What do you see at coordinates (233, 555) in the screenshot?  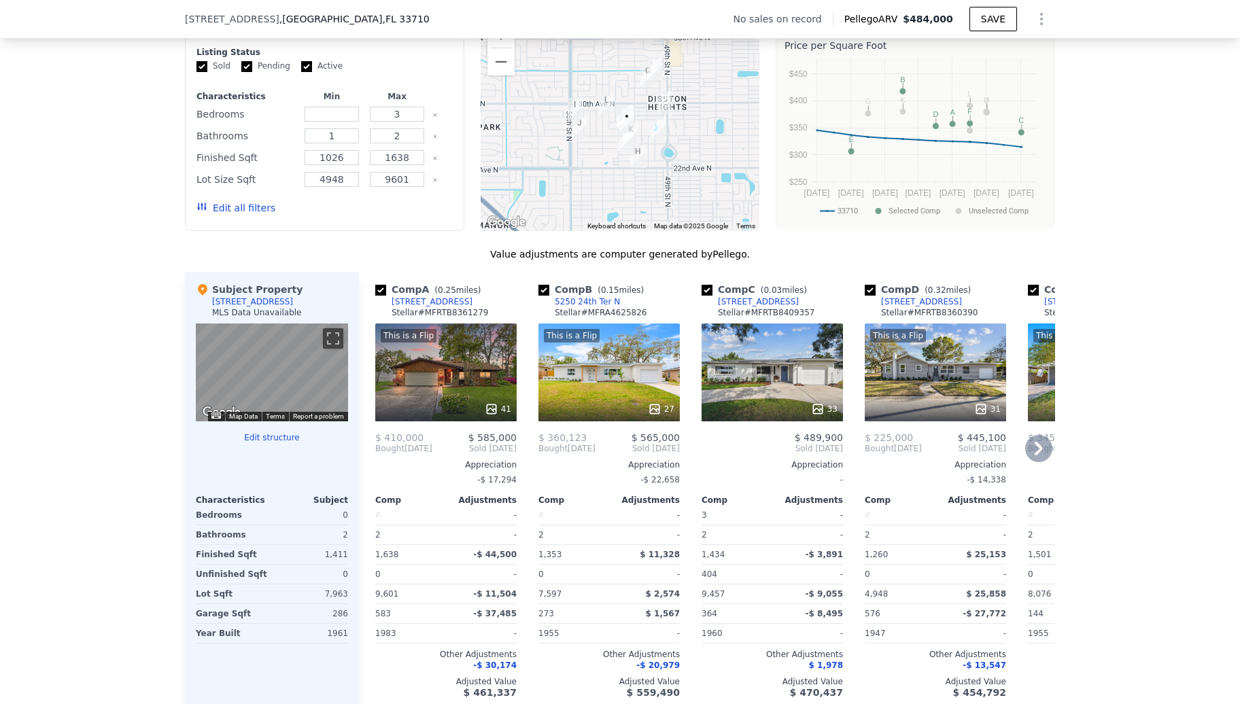 I see `div: Finished Sqft` at bounding box center [233, 555].